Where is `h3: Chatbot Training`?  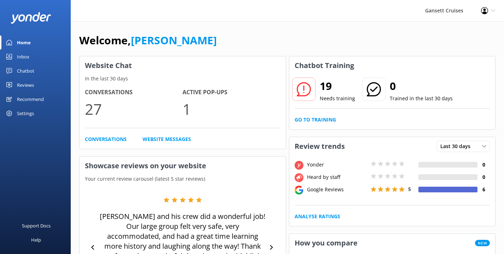
h3: Chatbot Training is located at coordinates (325, 65).